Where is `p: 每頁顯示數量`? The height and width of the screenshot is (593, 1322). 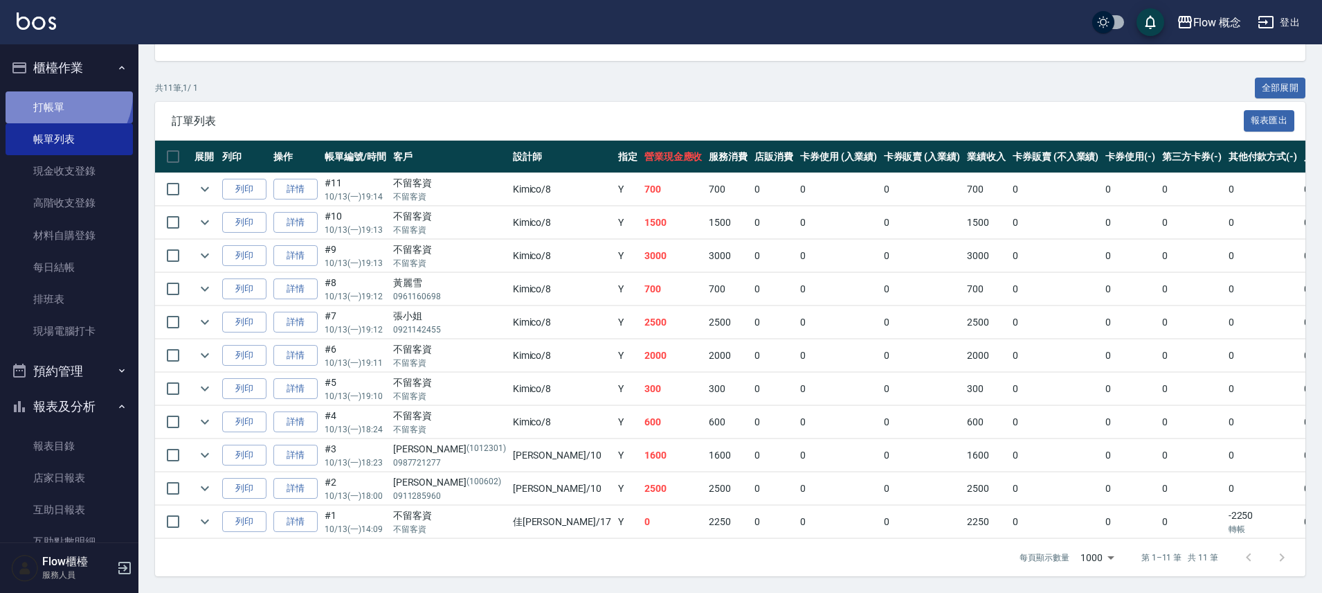 p: 每頁顯示數量 is located at coordinates (1045, 557).